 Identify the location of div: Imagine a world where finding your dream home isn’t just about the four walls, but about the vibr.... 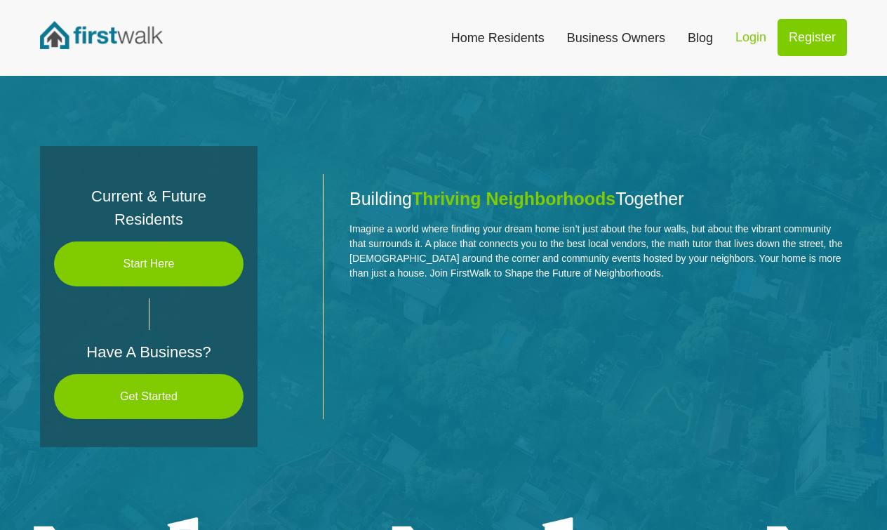
(598, 251).